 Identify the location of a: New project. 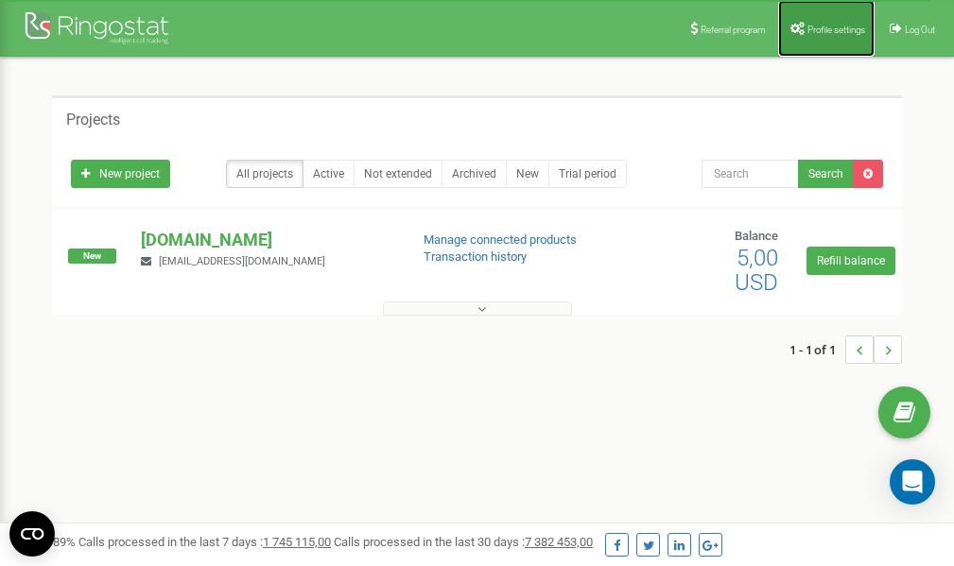
(120, 174).